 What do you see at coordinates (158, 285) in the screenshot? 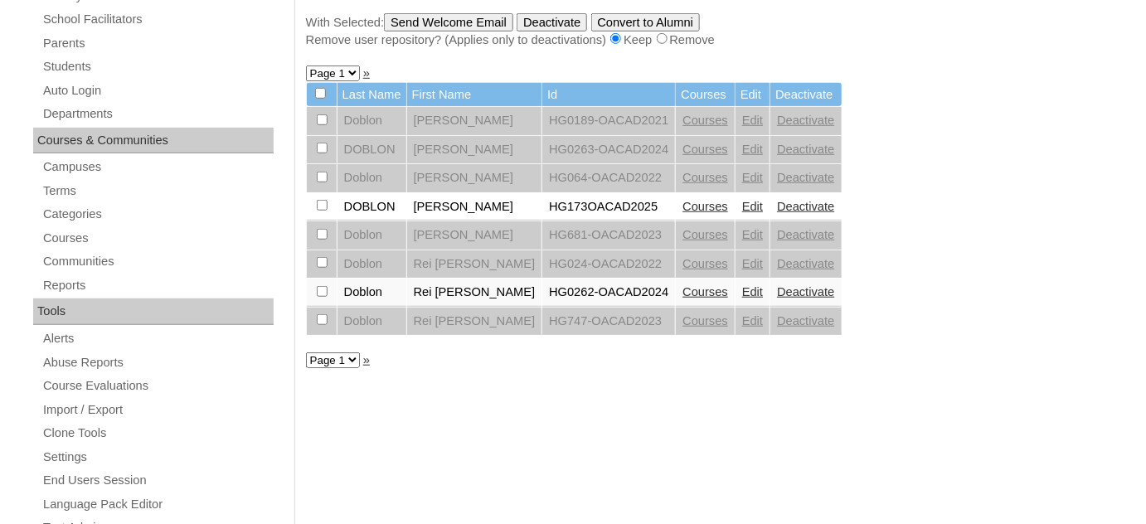
I see `a: Reports` at bounding box center [158, 285].